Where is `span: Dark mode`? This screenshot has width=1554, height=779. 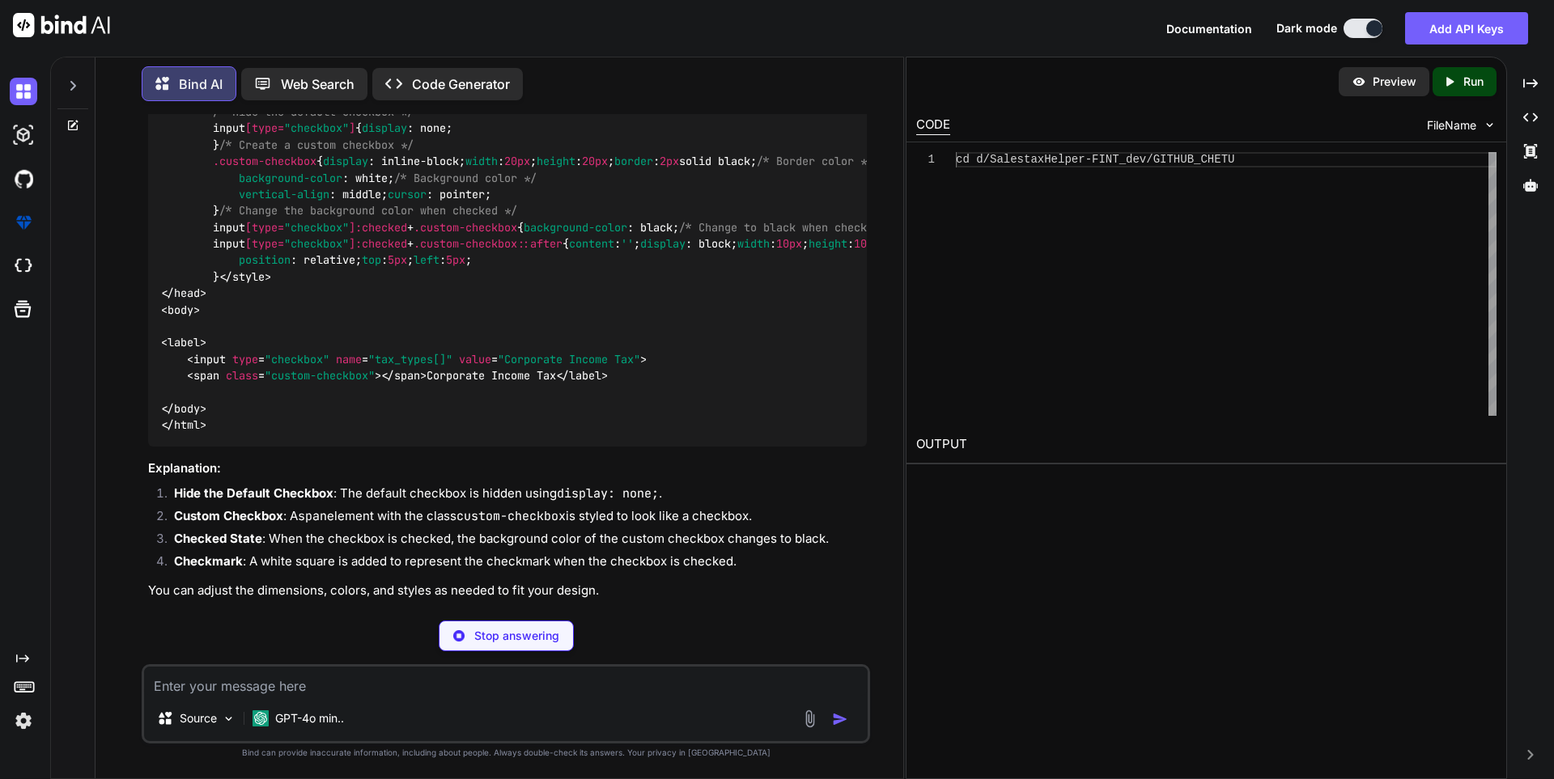
span: Dark mode is located at coordinates (1306, 28).